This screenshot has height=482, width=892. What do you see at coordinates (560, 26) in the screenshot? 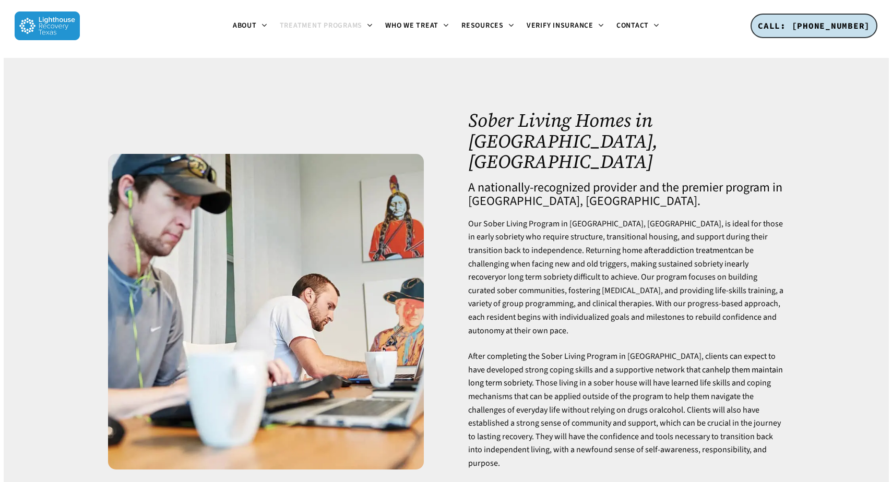
I see `span: Verify Insurance` at bounding box center [560, 26].